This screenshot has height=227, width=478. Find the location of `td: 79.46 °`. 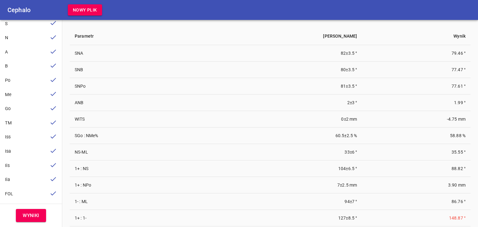

td: 79.46 ° is located at coordinates (416, 53).